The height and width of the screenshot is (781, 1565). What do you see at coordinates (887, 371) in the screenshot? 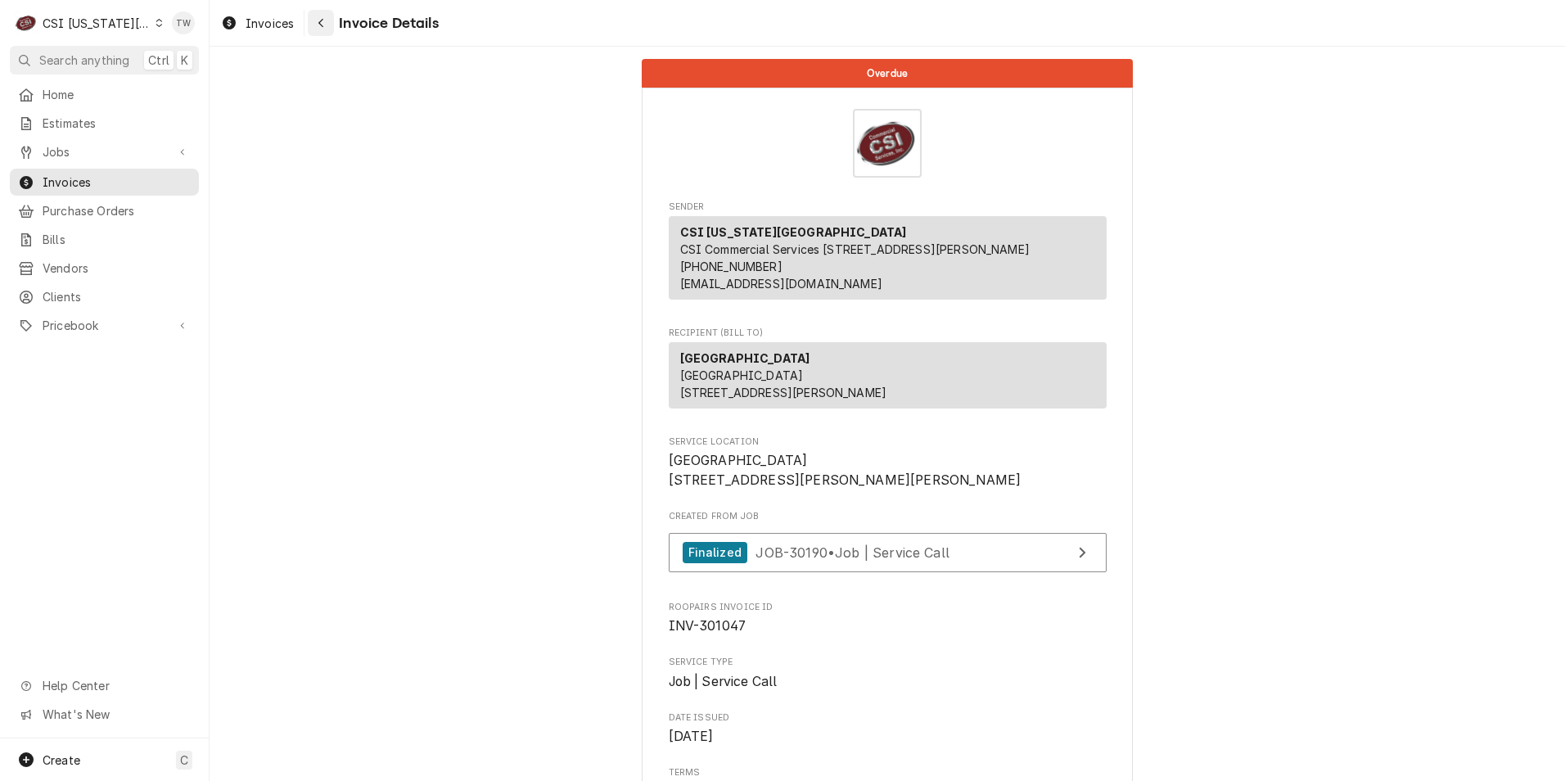
I see `div: Invoice Recipient` at bounding box center [887, 371].